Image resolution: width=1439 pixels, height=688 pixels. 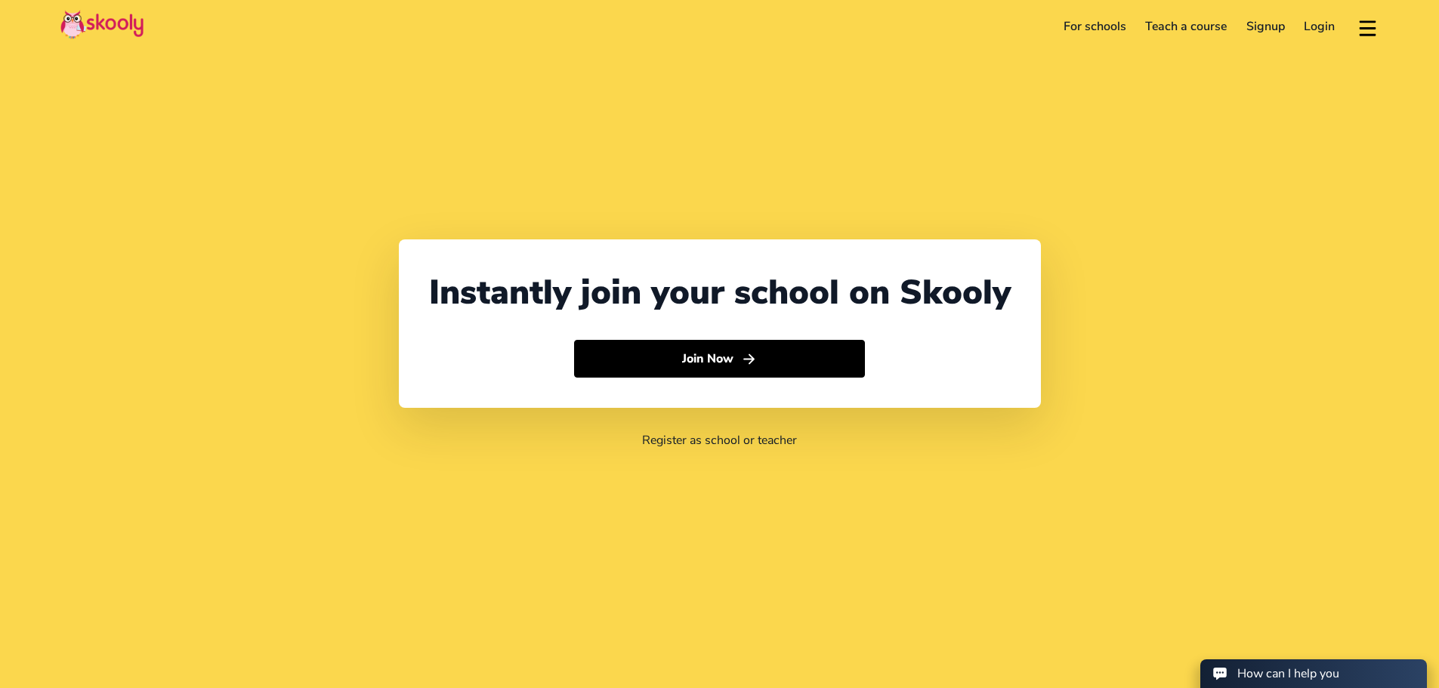 I want to click on ion-icon: arrow forward outline, so click(x=748, y=359).